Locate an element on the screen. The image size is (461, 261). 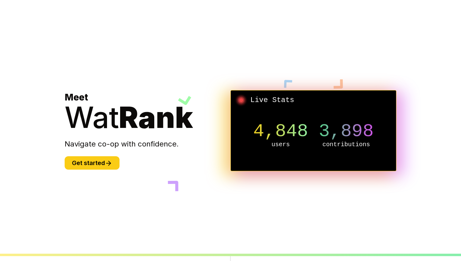
p: Navigate co-op with confidence. is located at coordinates (148, 144).